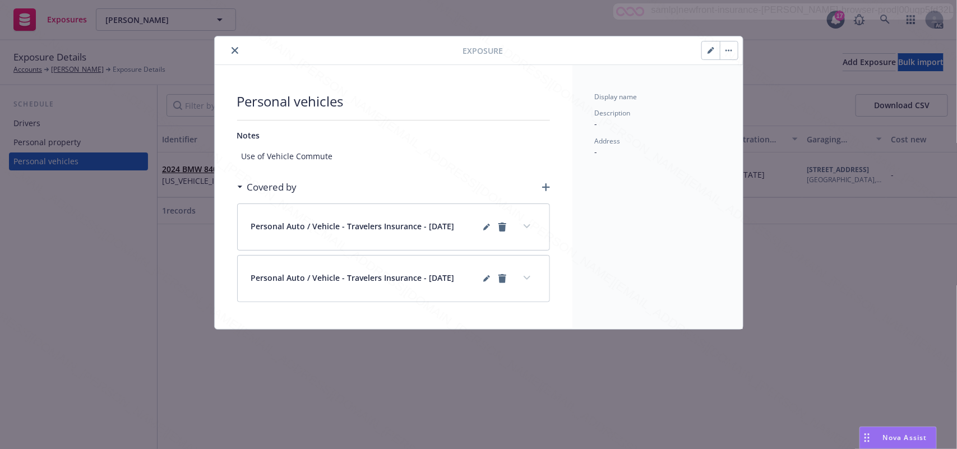 This screenshot has height=449, width=957. Describe the element at coordinates (866, 438) in the screenshot. I see `div: Drag to move` at that location.